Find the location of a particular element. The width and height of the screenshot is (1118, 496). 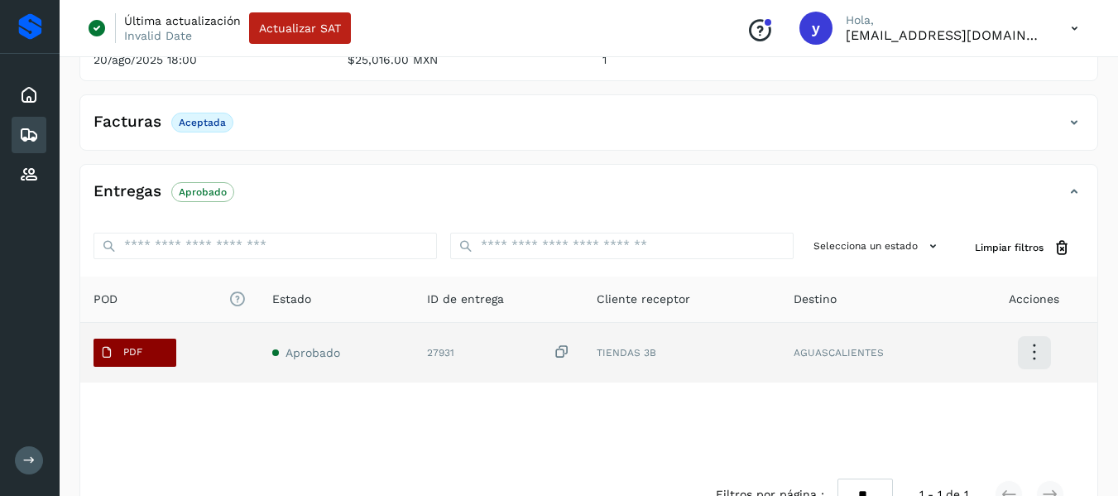

div: 27931 is located at coordinates (498, 352).